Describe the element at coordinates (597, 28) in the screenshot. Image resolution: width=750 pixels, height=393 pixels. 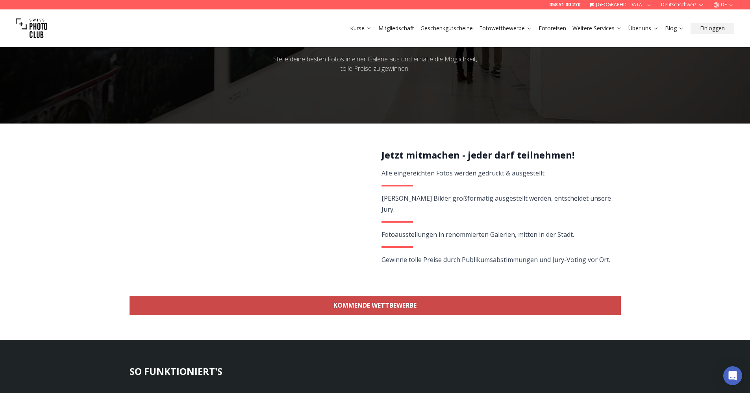
I see `a: Weitere Services` at that location.